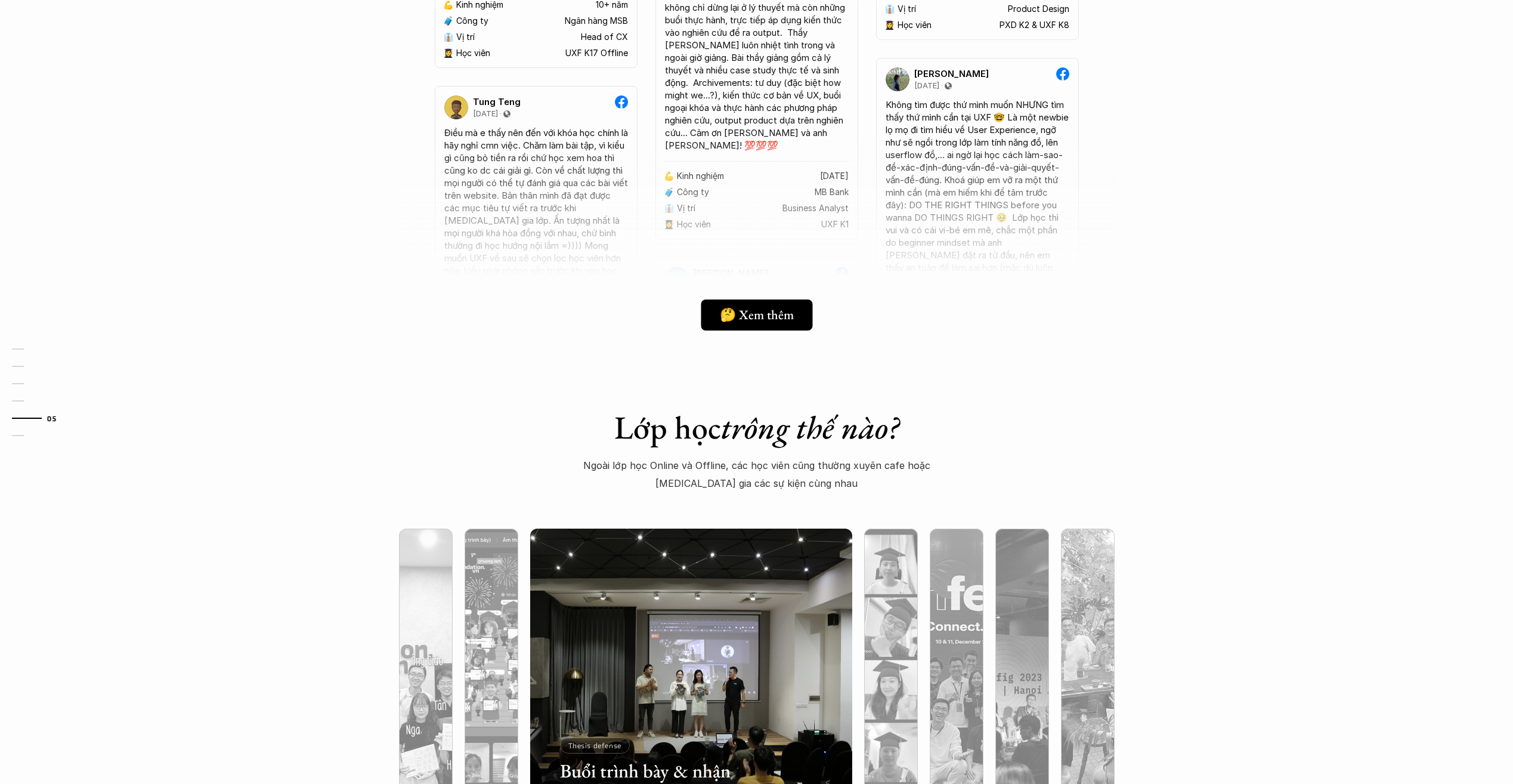 The width and height of the screenshot is (1513, 784). Describe the element at coordinates (810, 427) in the screenshot. I see `em: trông thế nào?` at that location.